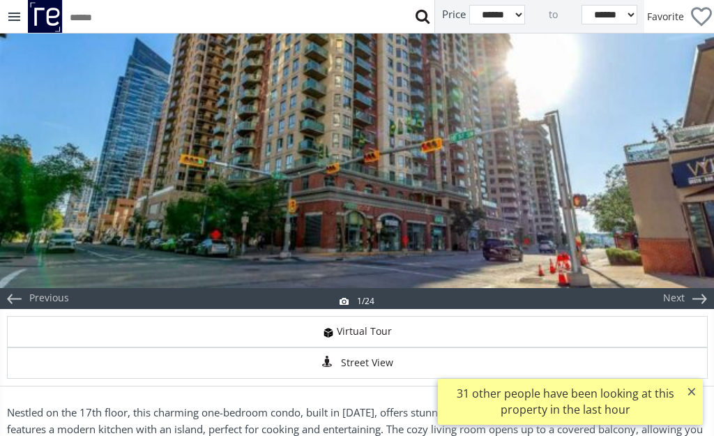 The image size is (714, 436). I want to click on span: Favorite, so click(665, 17).